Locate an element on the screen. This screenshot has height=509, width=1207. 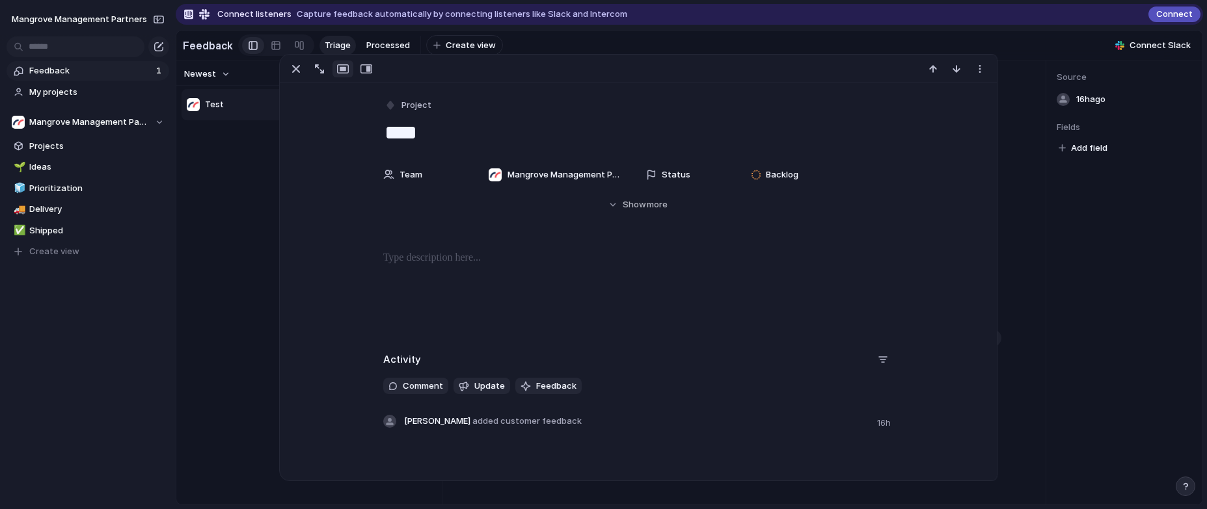
div: ✅Shipped is located at coordinates (88, 231).